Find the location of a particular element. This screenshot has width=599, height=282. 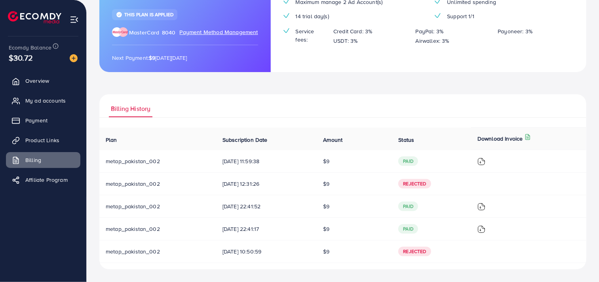

img: brand is located at coordinates (120, 32).